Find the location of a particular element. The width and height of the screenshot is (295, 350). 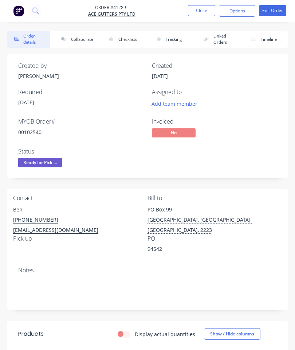

div: Created is located at coordinates (214, 66).